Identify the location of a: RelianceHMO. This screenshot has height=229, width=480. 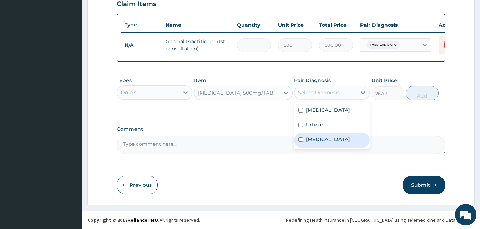
(143, 220).